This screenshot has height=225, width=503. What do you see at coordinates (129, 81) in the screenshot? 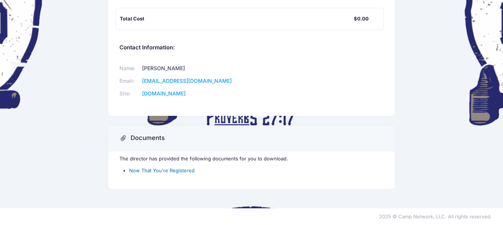
I see `td: Email:` at bounding box center [129, 81].